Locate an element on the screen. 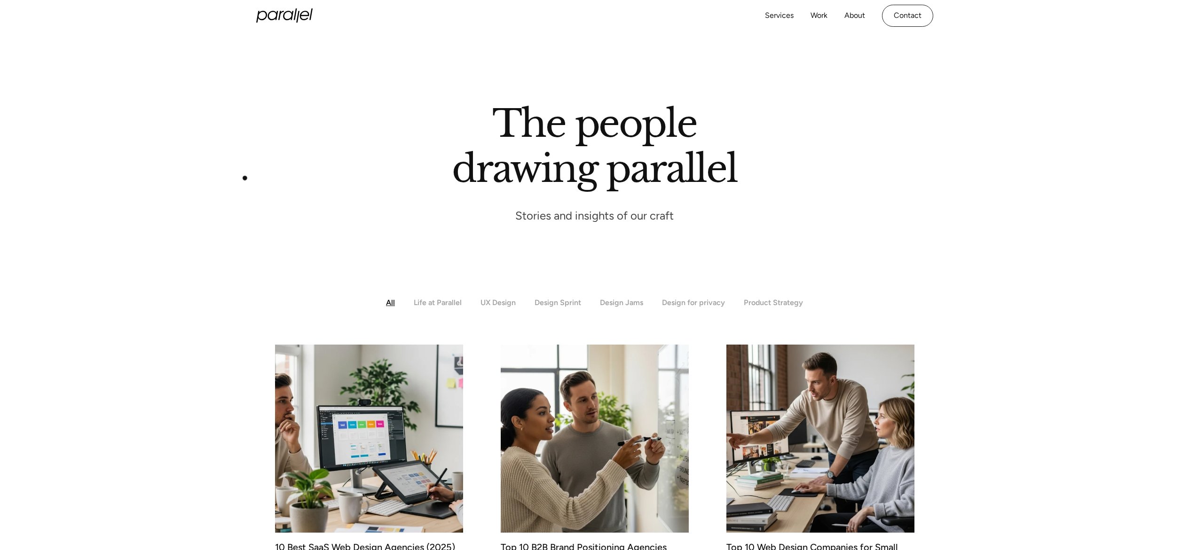 The image size is (1189, 550). a: Services is located at coordinates (779, 16).